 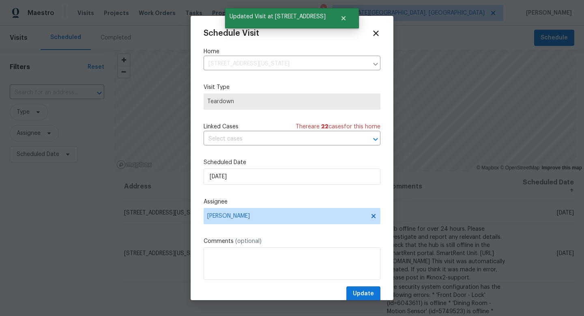 What do you see at coordinates (292, 52) in the screenshot?
I see `label: Home` at bounding box center [292, 52].